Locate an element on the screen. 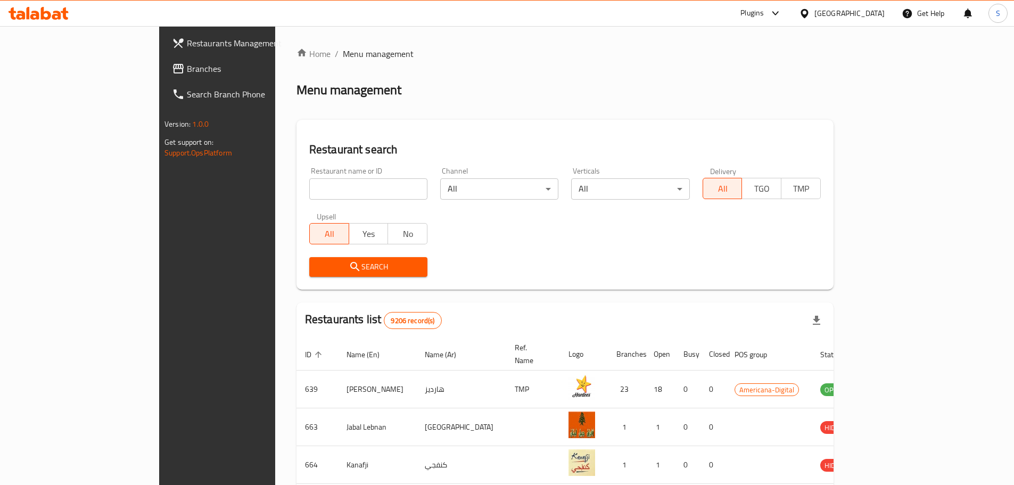 This screenshot has width=1014, height=485. h2: Restaurant search is located at coordinates (565, 150).